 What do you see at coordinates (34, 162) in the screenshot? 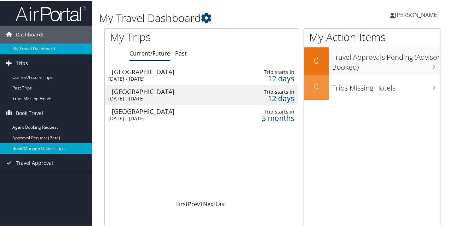
I see `span: Travel Approval` at bounding box center [34, 162].